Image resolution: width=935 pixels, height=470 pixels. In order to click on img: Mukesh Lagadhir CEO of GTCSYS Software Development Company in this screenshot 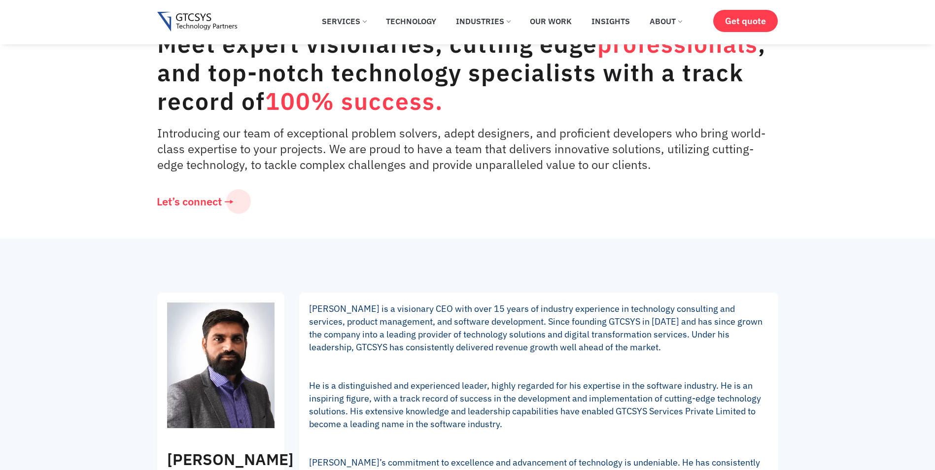, I will do `click(221, 365)`.